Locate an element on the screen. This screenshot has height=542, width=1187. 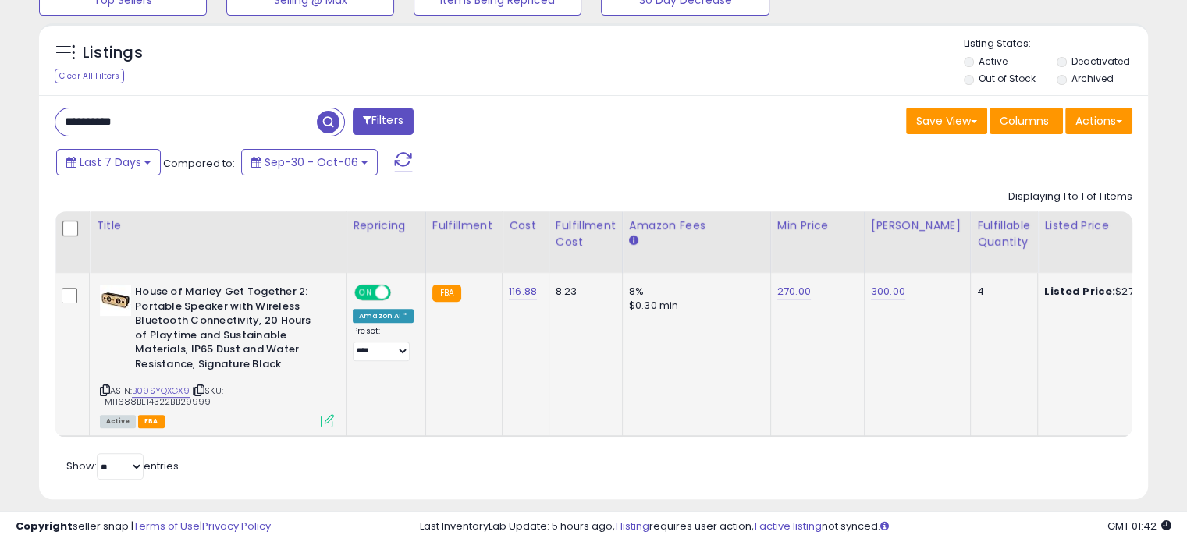
div: Fulfillable Quantity is located at coordinates (1004, 234).